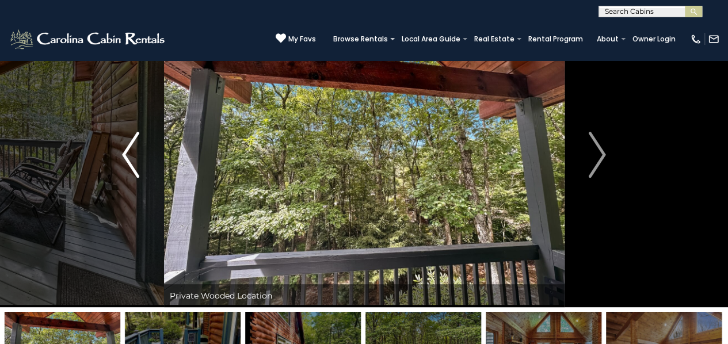 The height and width of the screenshot is (344, 728). What do you see at coordinates (654, 39) in the screenshot?
I see `a: Owner Login` at bounding box center [654, 39].